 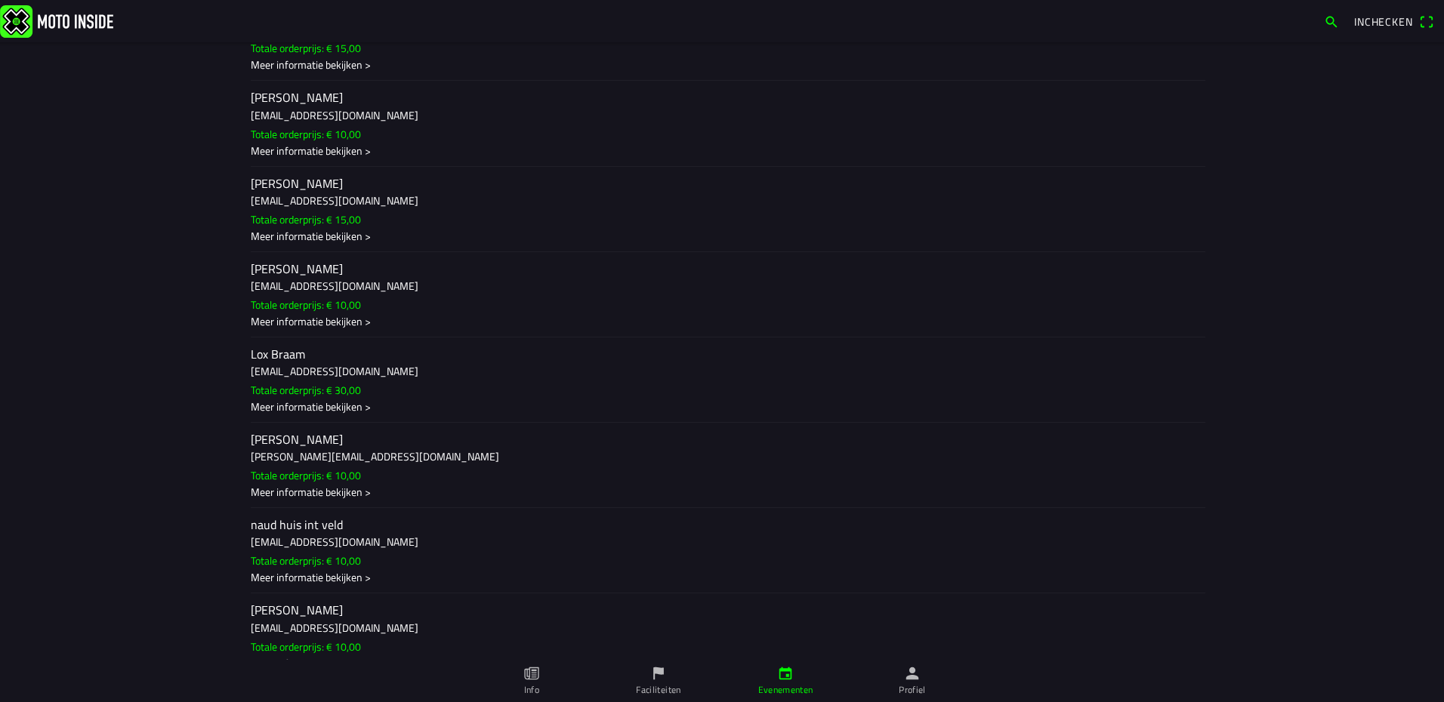 I want to click on a: Incheckenqr scanner, so click(x=1393, y=21).